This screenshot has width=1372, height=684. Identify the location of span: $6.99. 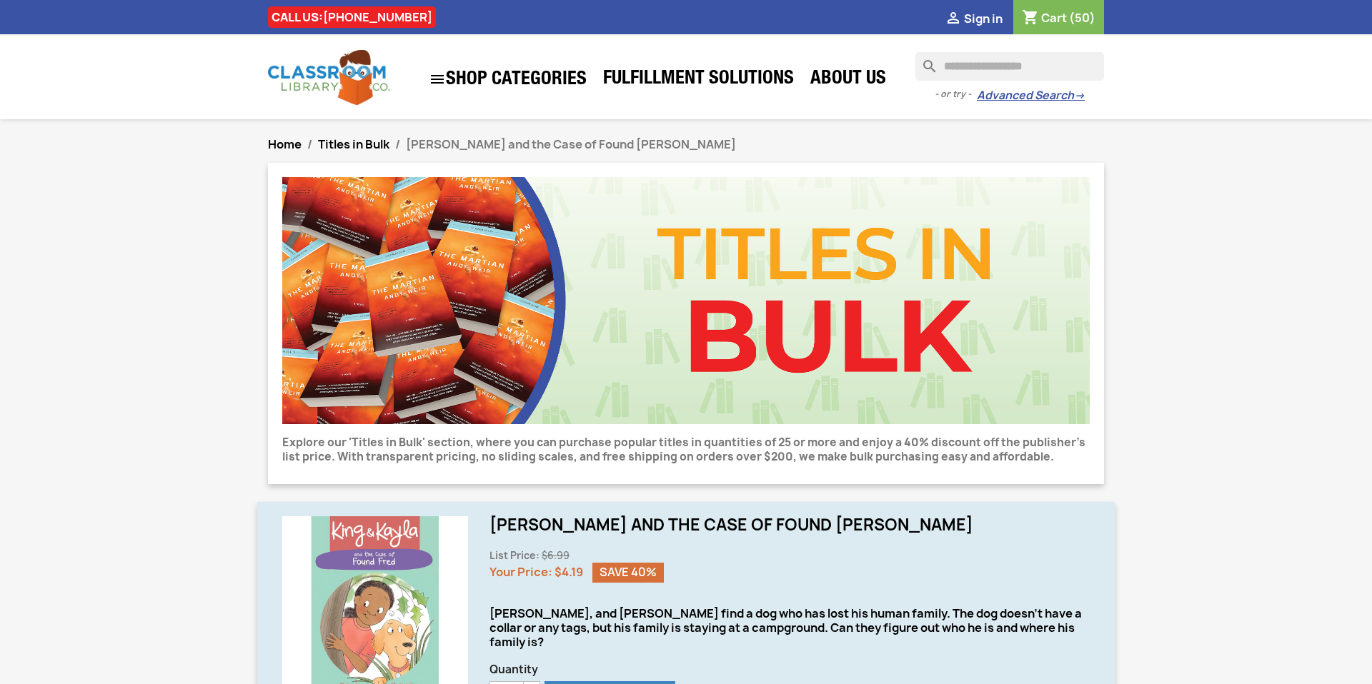
(555, 556).